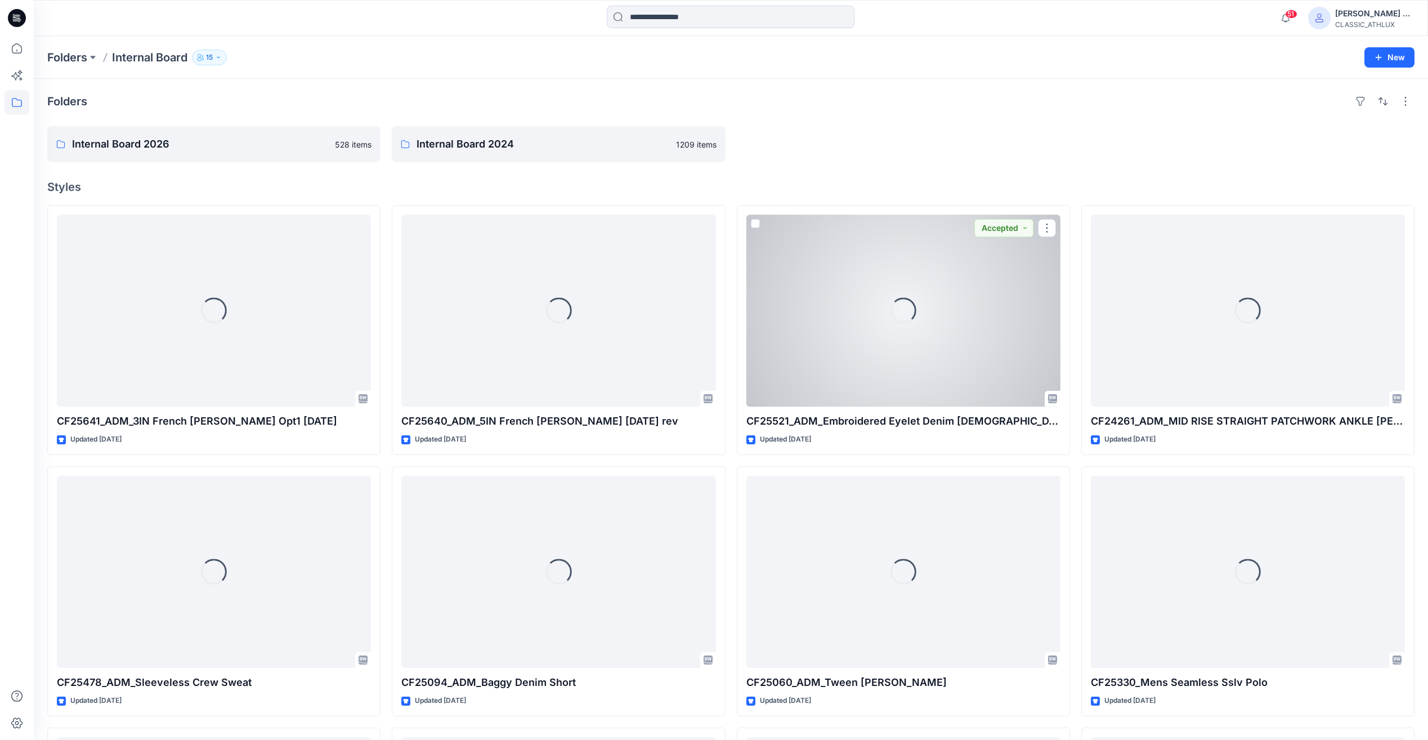  What do you see at coordinates (353, 144) in the screenshot?
I see `p: 528 items` at bounding box center [353, 144].